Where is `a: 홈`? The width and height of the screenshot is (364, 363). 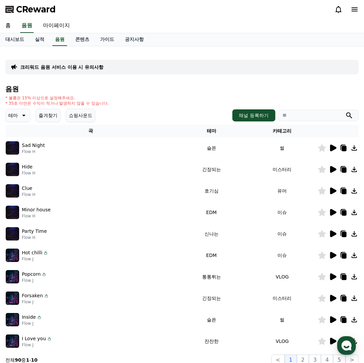 a: 홈 is located at coordinates (23, 221).